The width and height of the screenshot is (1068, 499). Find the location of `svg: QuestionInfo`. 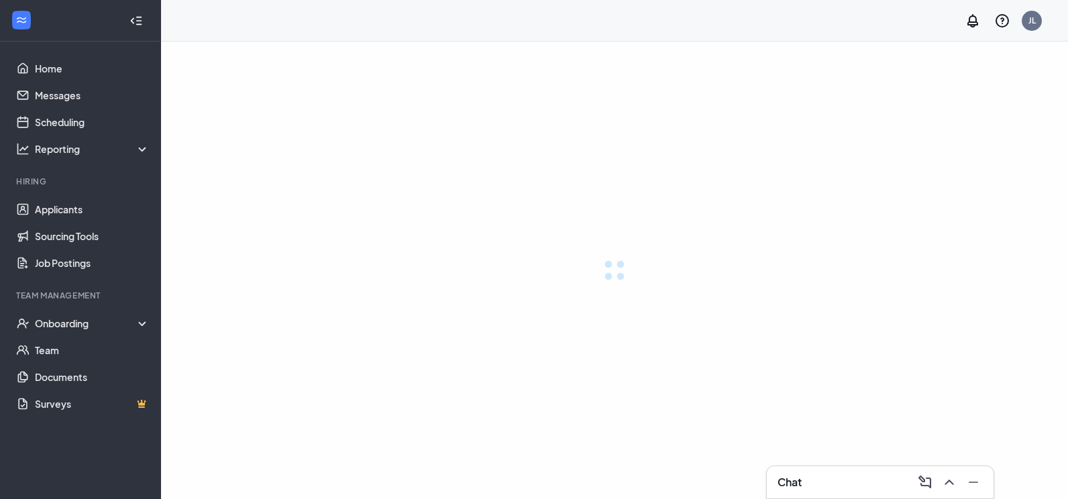

svg: QuestionInfo is located at coordinates (1003, 21).